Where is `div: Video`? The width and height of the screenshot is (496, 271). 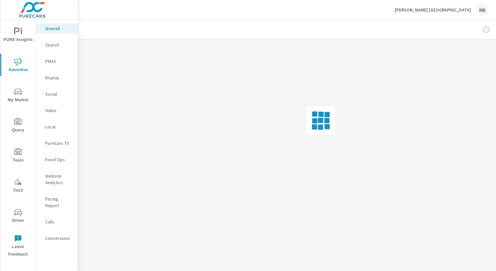 div: Video is located at coordinates (57, 110).